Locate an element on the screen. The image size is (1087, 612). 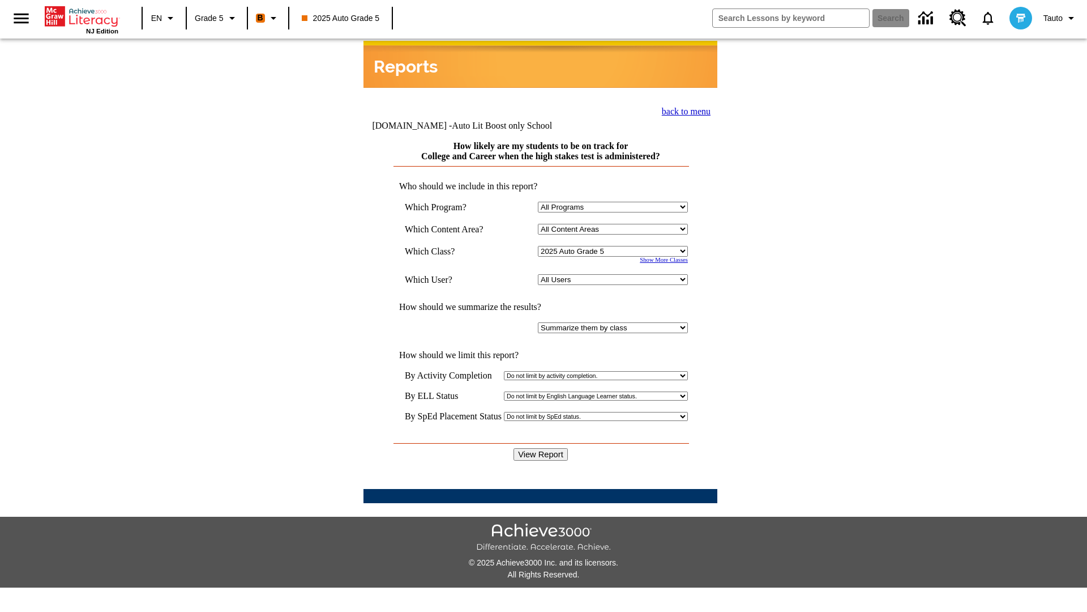
button: Open side menu is located at coordinates (21, 18).